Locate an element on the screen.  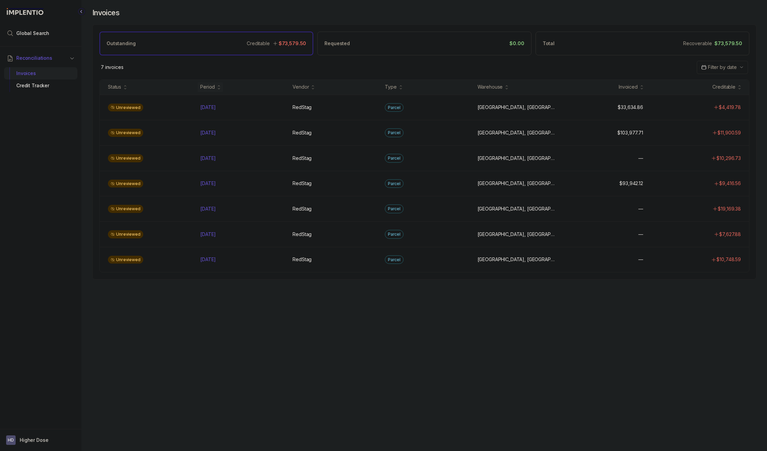
div: Invoiced is located at coordinates (628, 87).